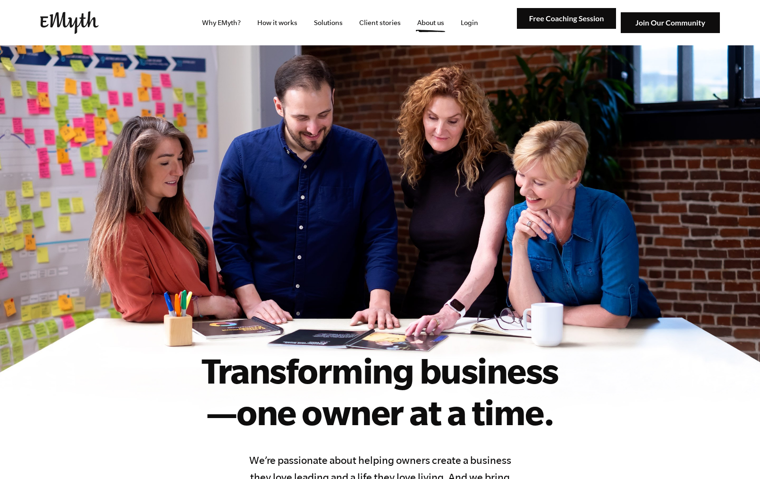 The width and height of the screenshot is (760, 479). I want to click on img: Join Our Community, so click(671, 23).